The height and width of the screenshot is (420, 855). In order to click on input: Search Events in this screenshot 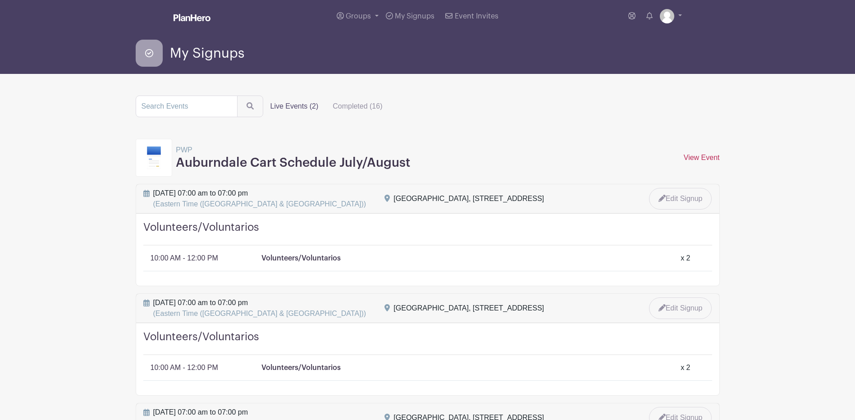, I will do `click(186, 106)`.